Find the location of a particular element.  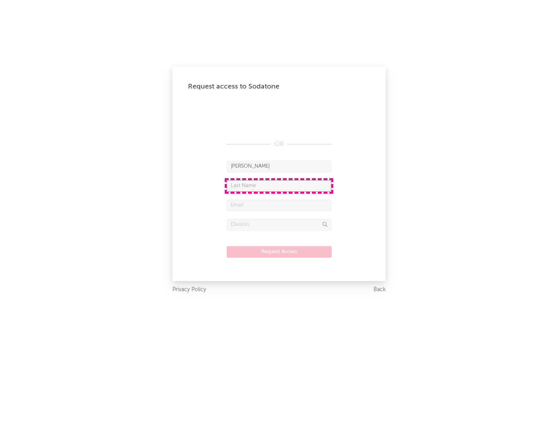

input: Division is located at coordinates (279, 225).